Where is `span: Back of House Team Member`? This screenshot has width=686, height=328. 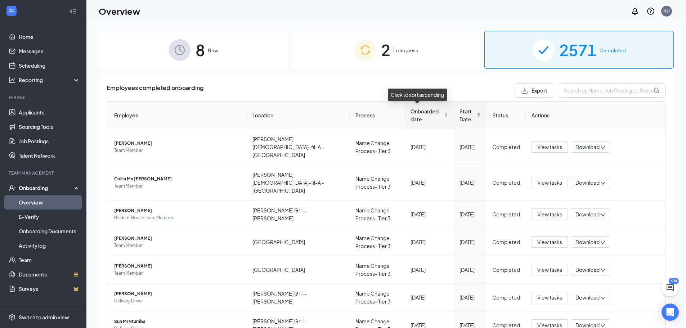
span: Back of House Team Member is located at coordinates (178, 218).